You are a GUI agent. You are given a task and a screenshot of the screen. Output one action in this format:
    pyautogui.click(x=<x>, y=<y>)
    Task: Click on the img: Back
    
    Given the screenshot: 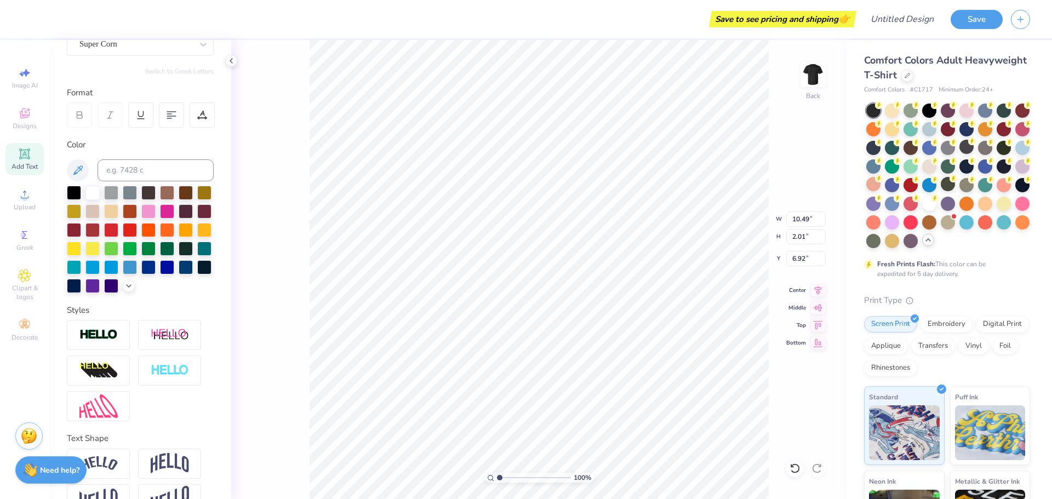 What is the action you would take?
    pyautogui.click(x=813, y=74)
    